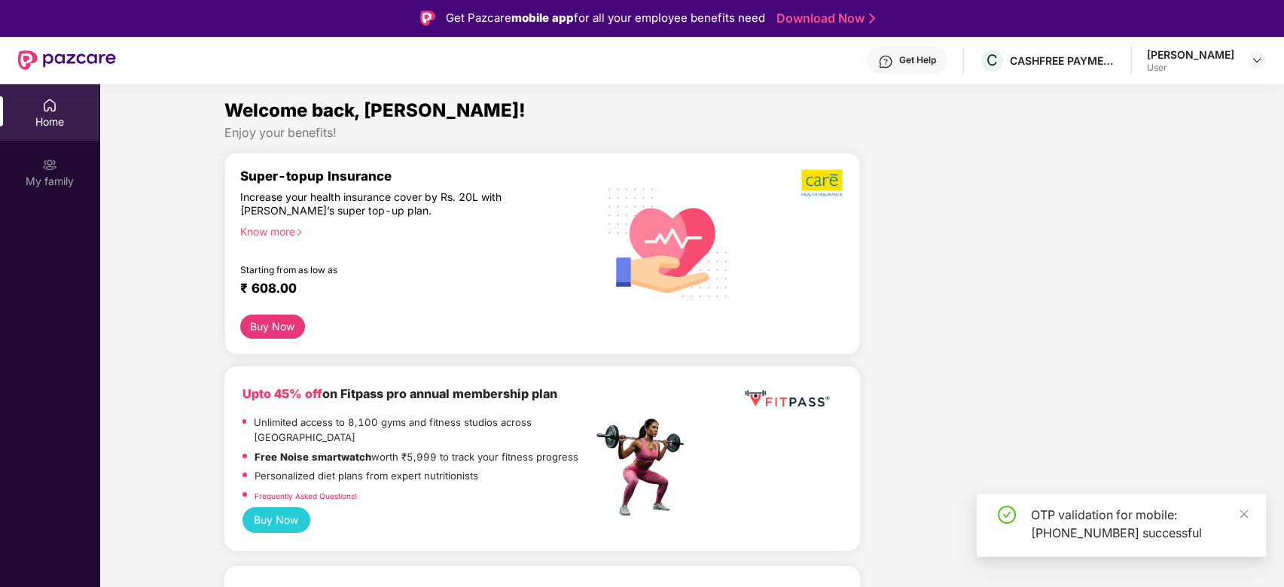 The image size is (1284, 587). Describe the element at coordinates (668, 242) in the screenshot. I see `img: svg+xml;base64,PHN2ZyB4bWxucz0iaHR0cDovL3d3dy53My5vcmcvMjAwMC9zdmciIHhtbG5zOnhsaW5rPSJodHRwOi8vd3...` at that location.